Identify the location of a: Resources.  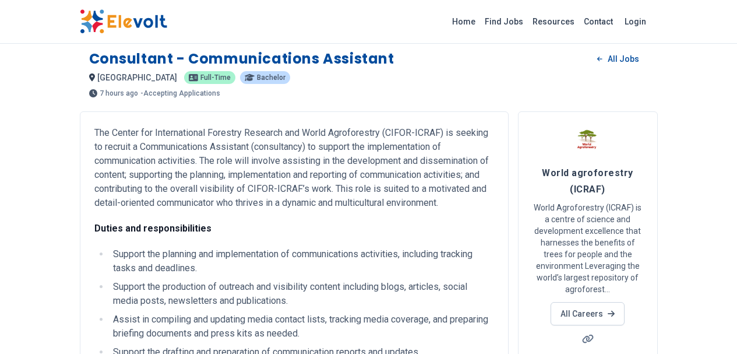
(554, 22).